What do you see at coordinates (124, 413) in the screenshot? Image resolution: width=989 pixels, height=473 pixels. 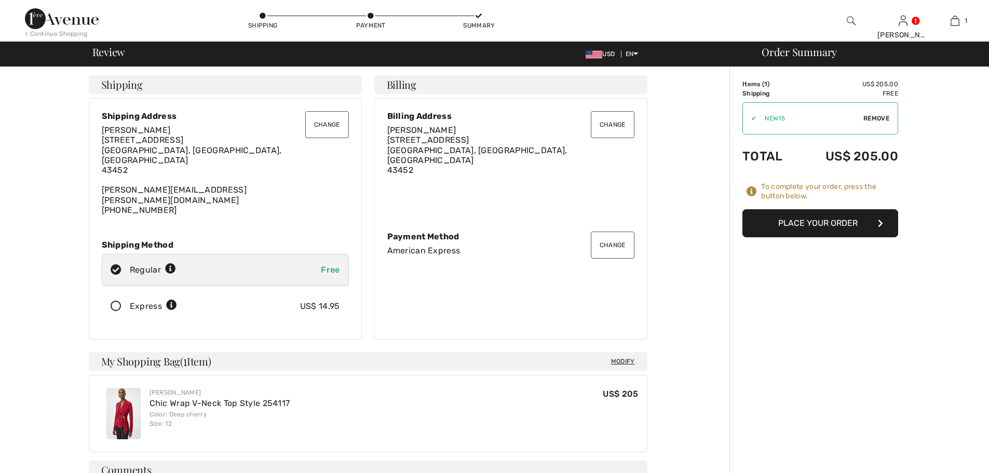 I see `img: Chic Wrap V-Neck Top Style 254117` at bounding box center [124, 413].